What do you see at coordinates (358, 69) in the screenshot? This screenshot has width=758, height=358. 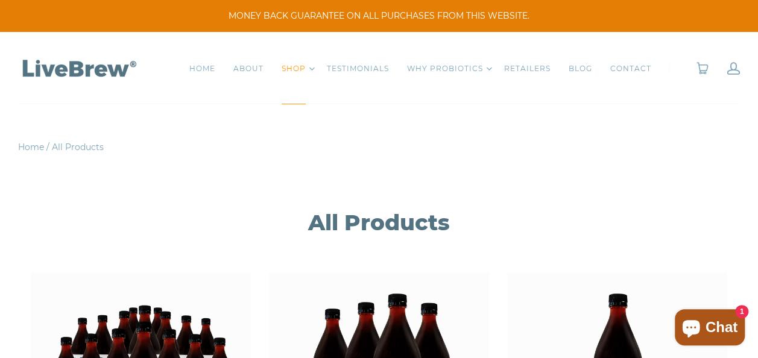 I see `a: TESTIMONIALS` at bounding box center [358, 69].